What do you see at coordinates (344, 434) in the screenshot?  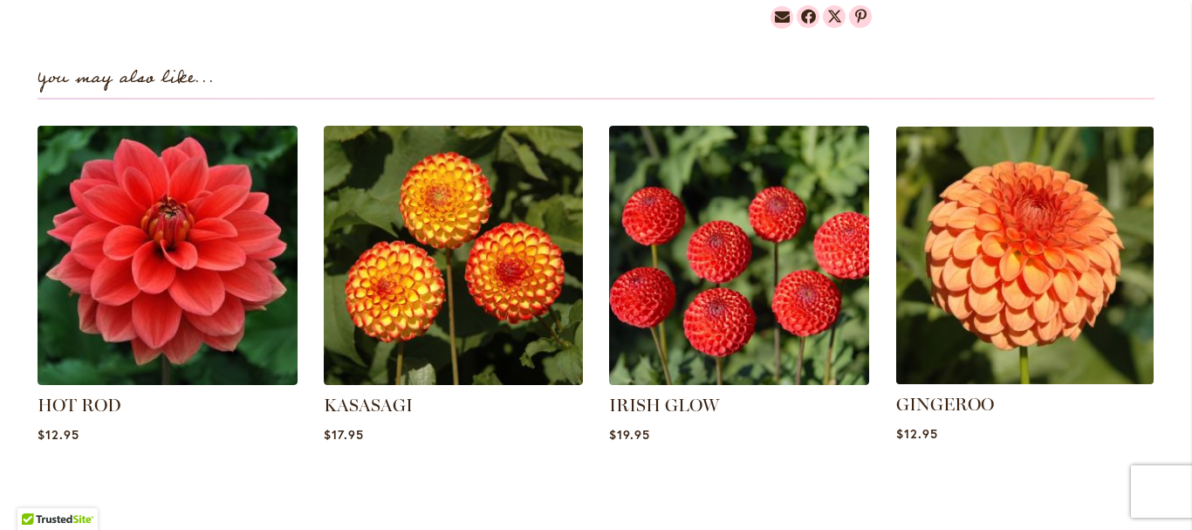 I see `span: $17.95` at bounding box center [344, 434].